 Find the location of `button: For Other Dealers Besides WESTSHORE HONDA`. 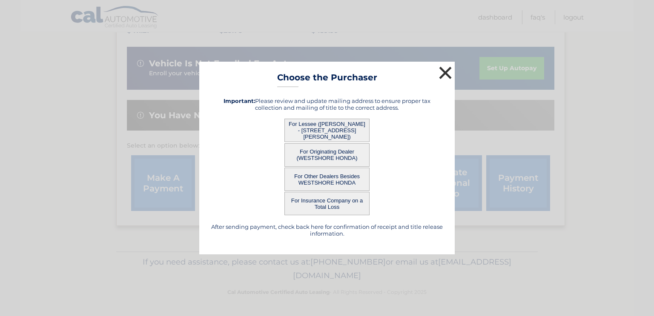

button: For Other Dealers Besides WESTSHORE HONDA is located at coordinates (327, 179).